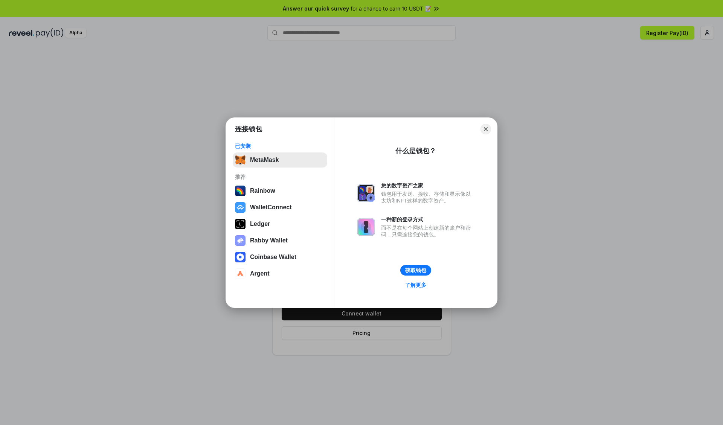 Image resolution: width=723 pixels, height=425 pixels. I want to click on div: 已安装, so click(280, 146).